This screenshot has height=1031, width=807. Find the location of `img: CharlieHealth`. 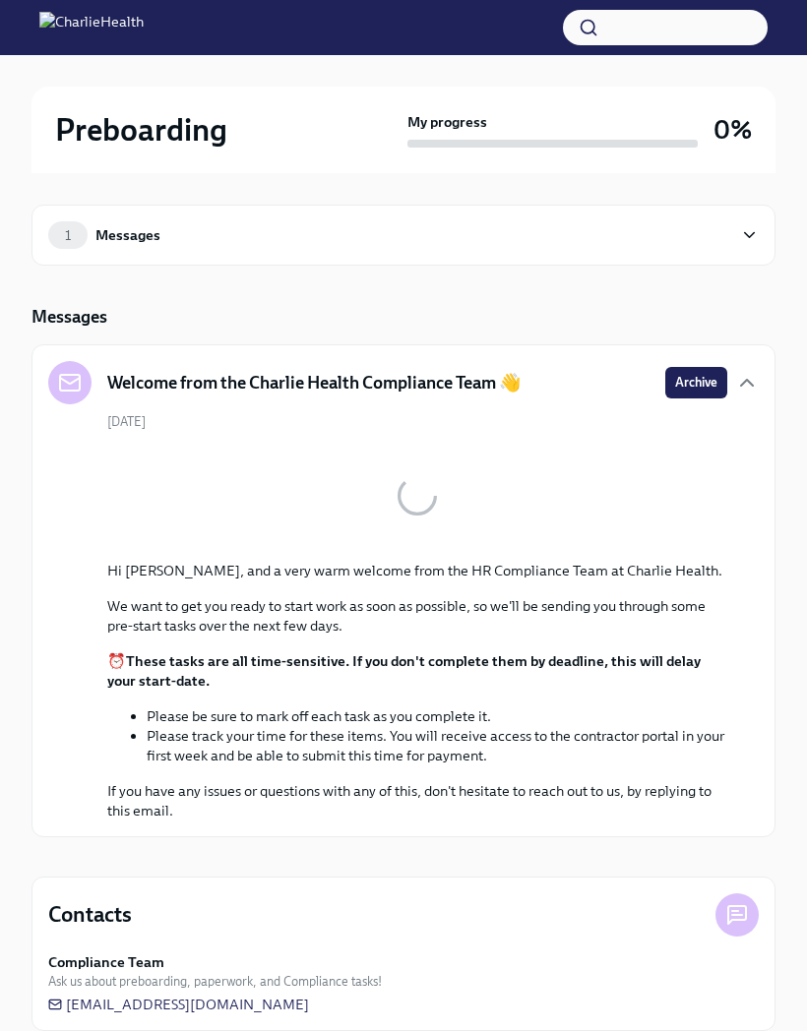

img: CharlieHealth is located at coordinates (92, 28).